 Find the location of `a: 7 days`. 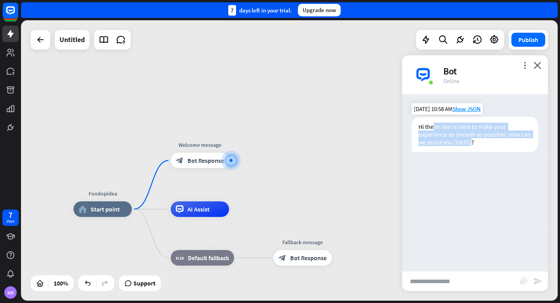

a: 7 days is located at coordinates (11, 218).